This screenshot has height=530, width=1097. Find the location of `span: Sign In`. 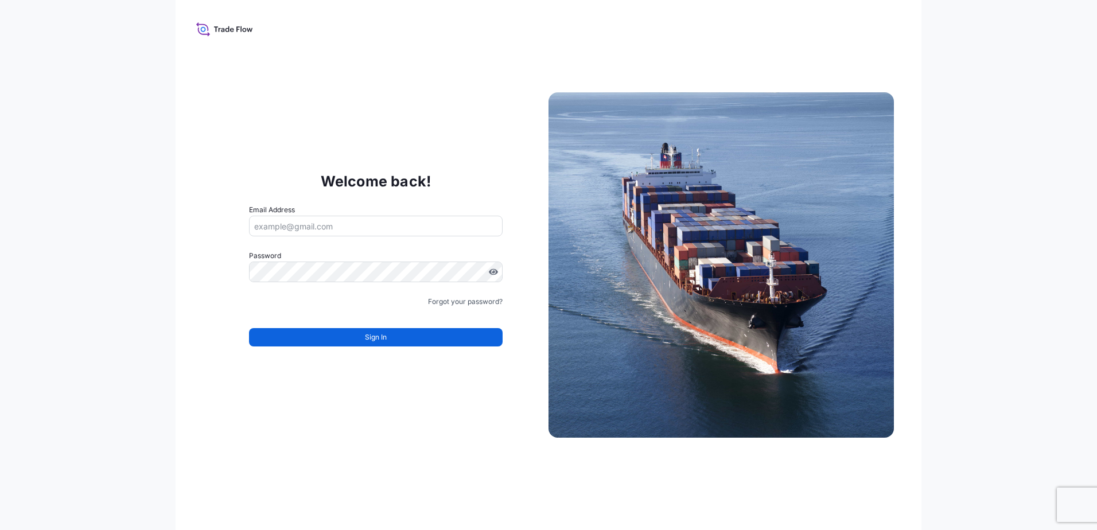

span: Sign In is located at coordinates (376, 337).